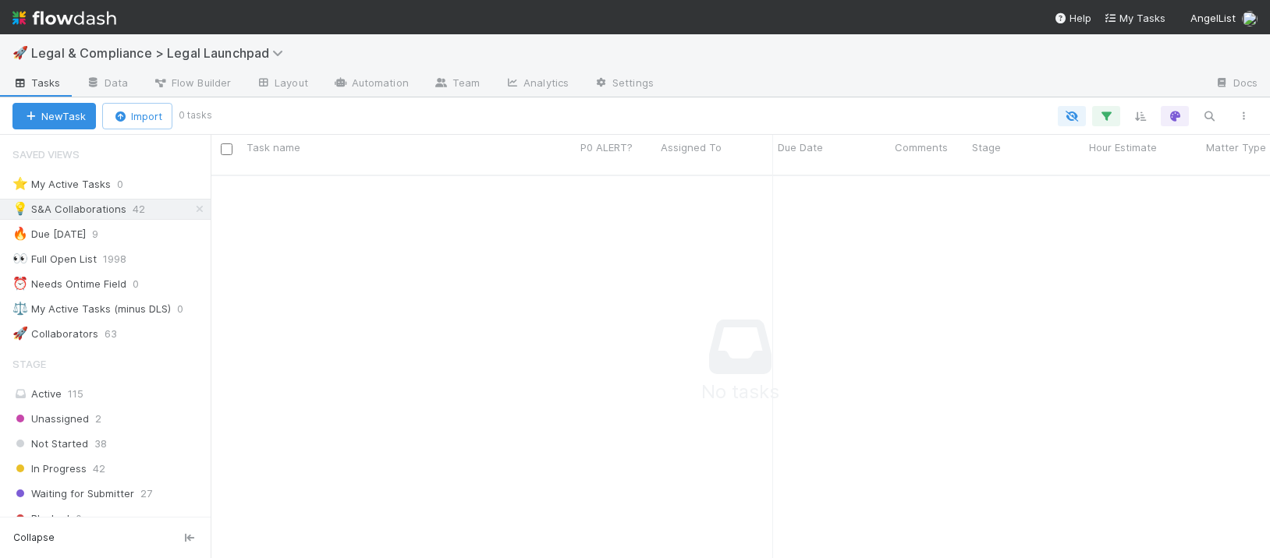  What do you see at coordinates (161, 53) in the screenshot?
I see `span: Legal & Compliance > Legal Launchpad` at bounding box center [161, 53].